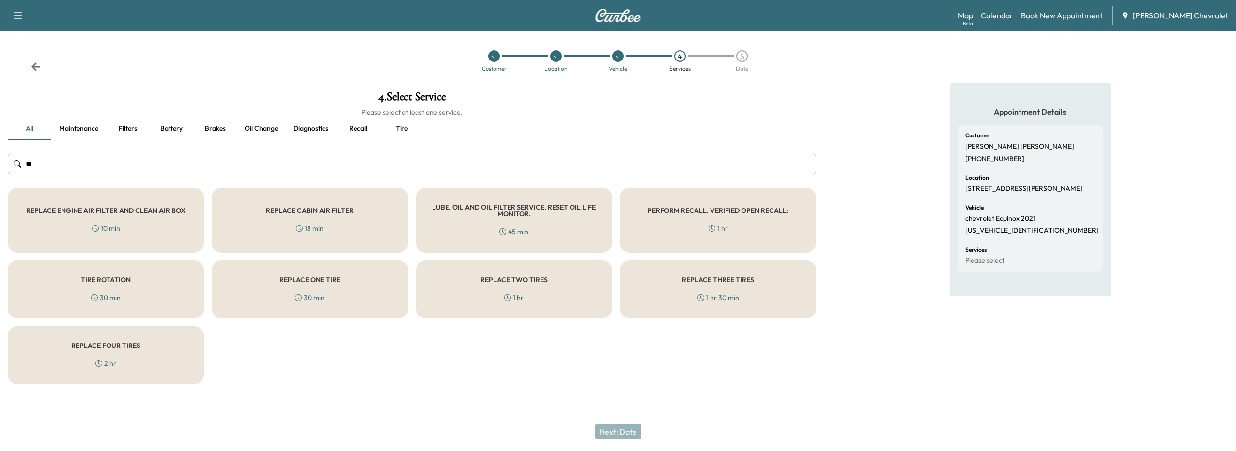 Image resolution: width=1236 pixels, height=451 pixels. What do you see at coordinates (718, 298) in the screenshot?
I see `div: 1 hr 30 min` at bounding box center [718, 298].